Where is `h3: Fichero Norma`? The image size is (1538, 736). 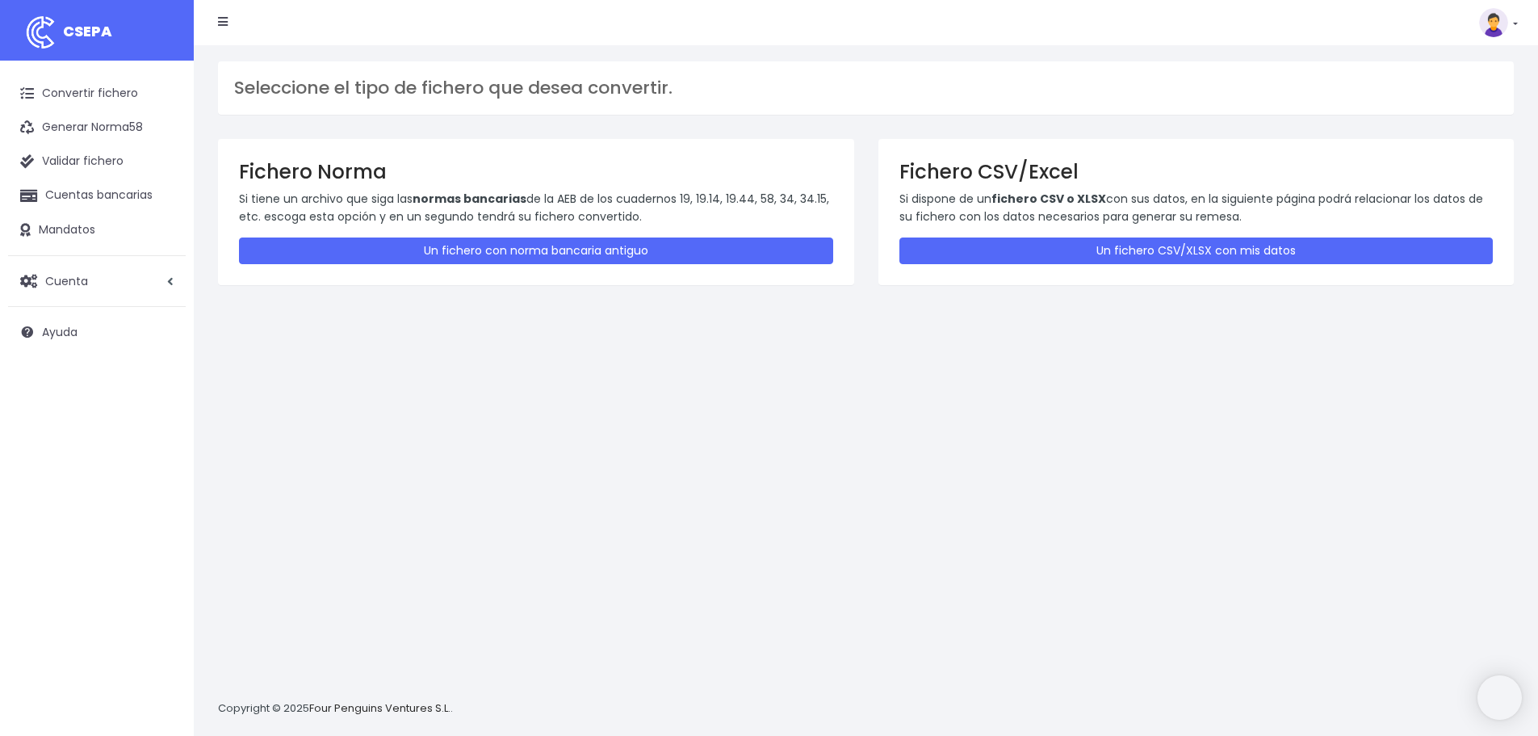 h3: Fichero Norma is located at coordinates (536, 171).